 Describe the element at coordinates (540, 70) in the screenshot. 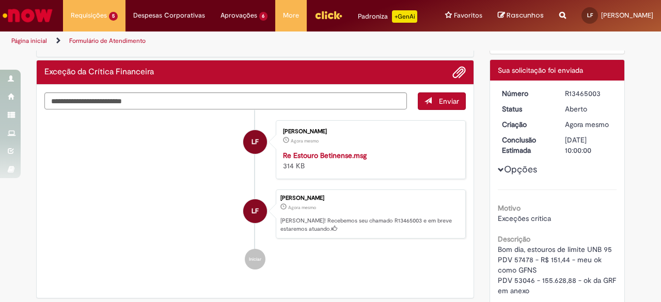

I see `span: Sua solicitação foi enviada` at that location.